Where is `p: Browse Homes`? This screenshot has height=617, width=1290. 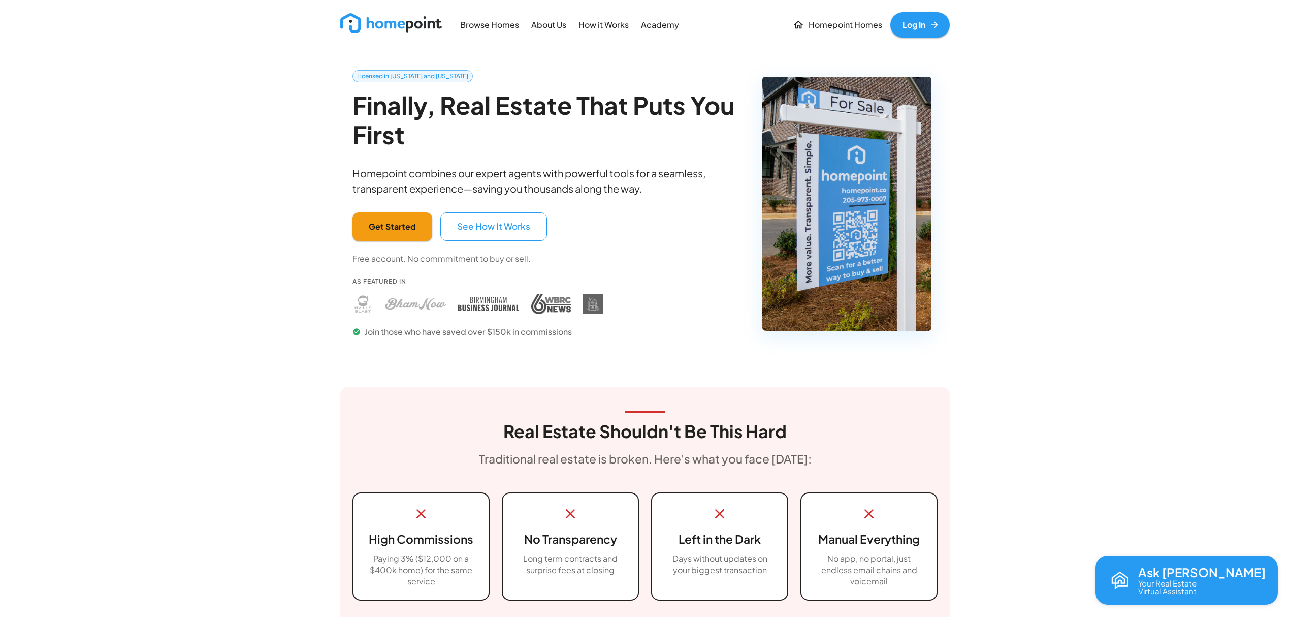
p: Browse Homes is located at coordinates (490, 25).